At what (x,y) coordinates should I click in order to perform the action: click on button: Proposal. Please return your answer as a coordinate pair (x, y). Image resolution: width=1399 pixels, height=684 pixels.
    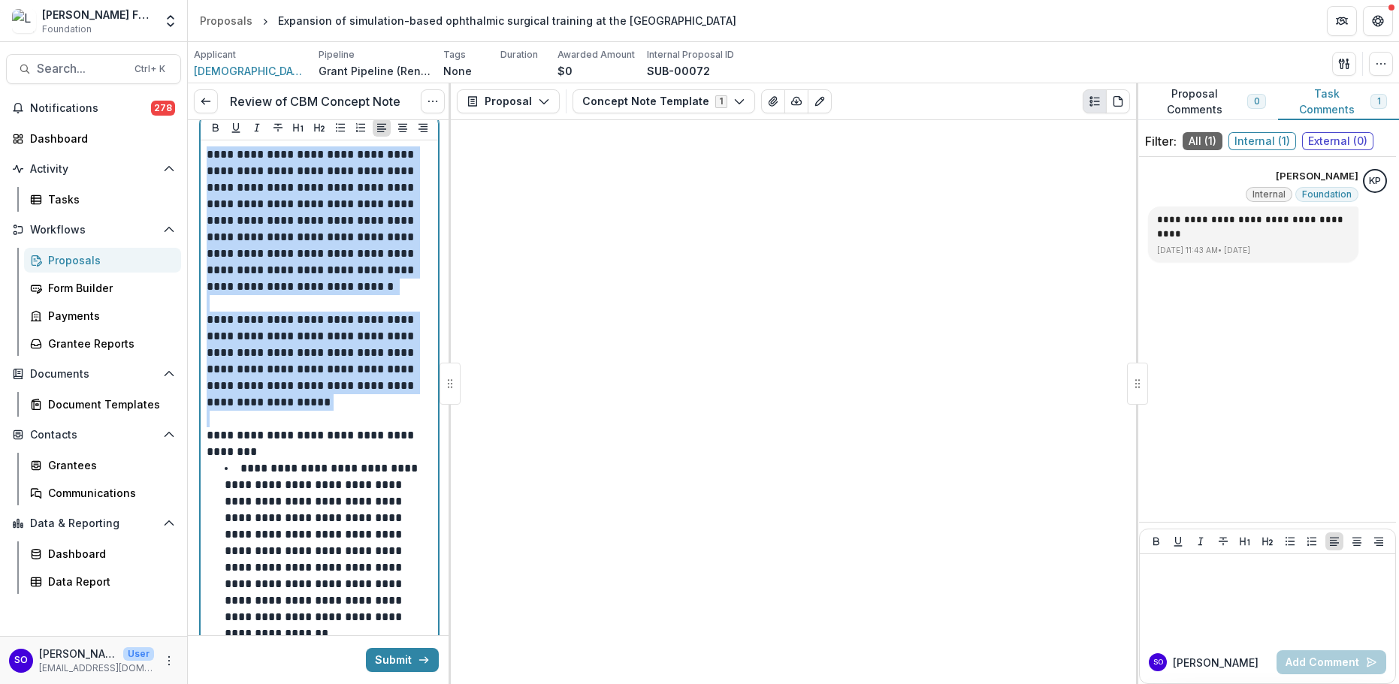
    Looking at the image, I should click on (508, 101).